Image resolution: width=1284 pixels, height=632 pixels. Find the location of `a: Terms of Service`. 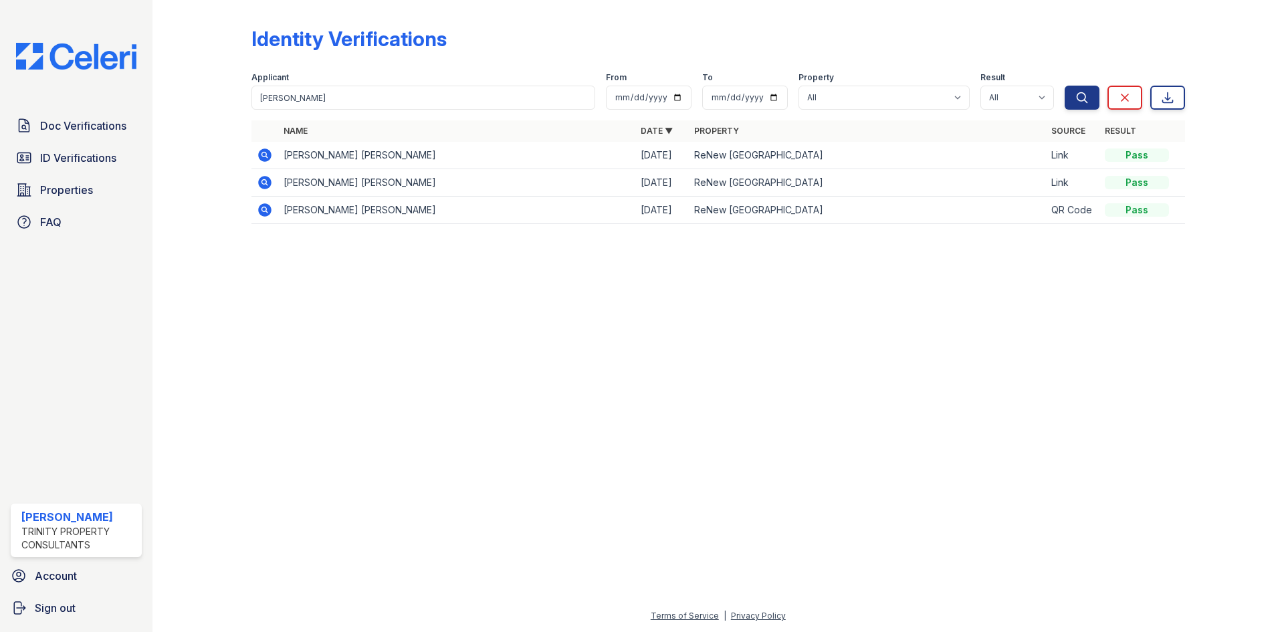

a: Terms of Service is located at coordinates (685, 615).